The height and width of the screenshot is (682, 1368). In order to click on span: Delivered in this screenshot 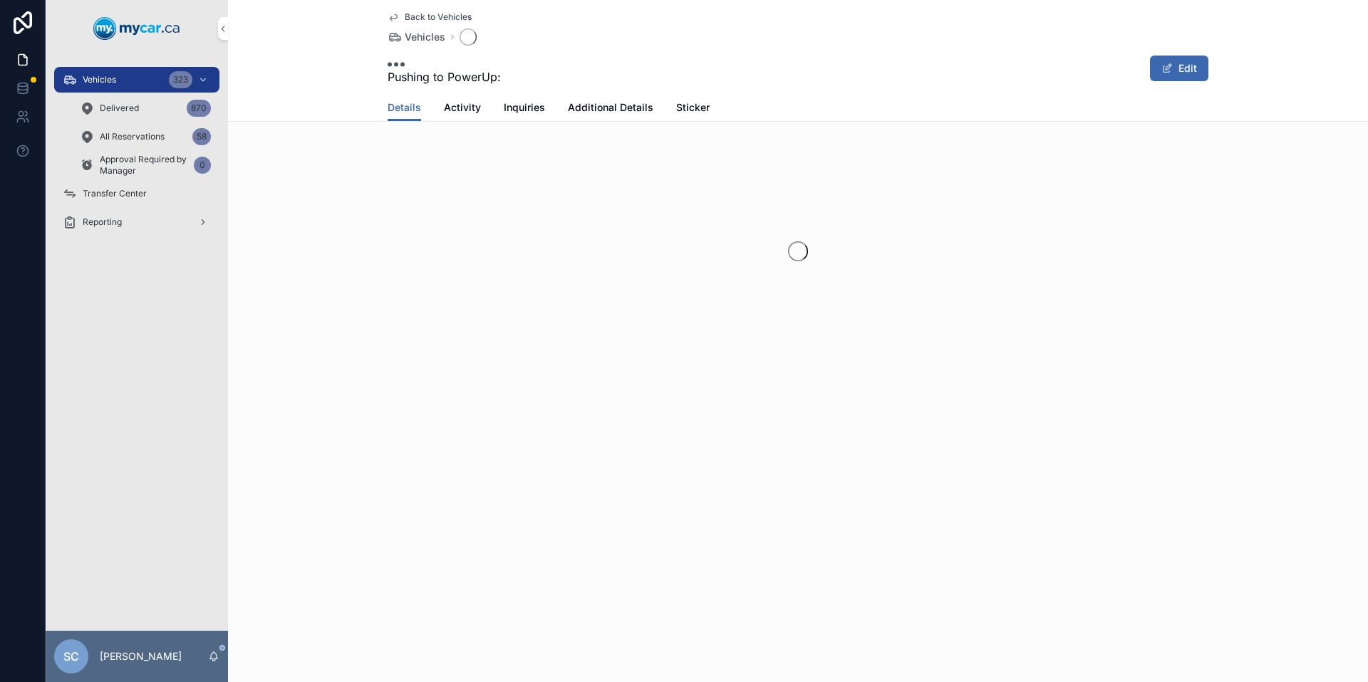, I will do `click(119, 108)`.